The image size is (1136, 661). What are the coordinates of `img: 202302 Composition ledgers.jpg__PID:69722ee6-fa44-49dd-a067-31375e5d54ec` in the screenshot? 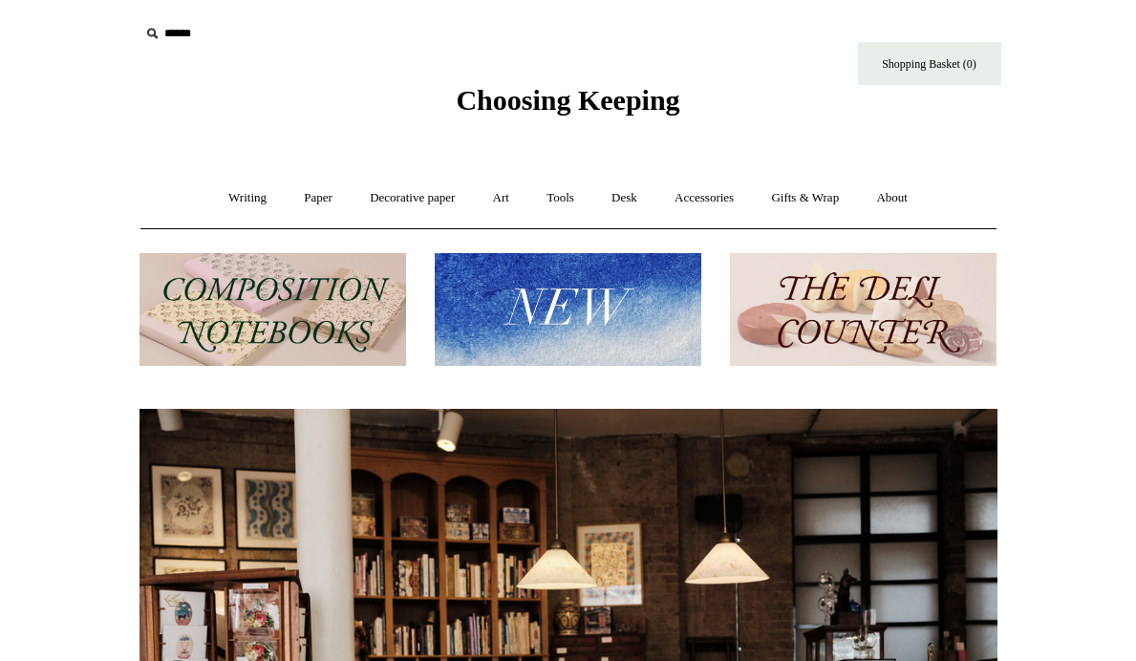 It's located at (272, 310).